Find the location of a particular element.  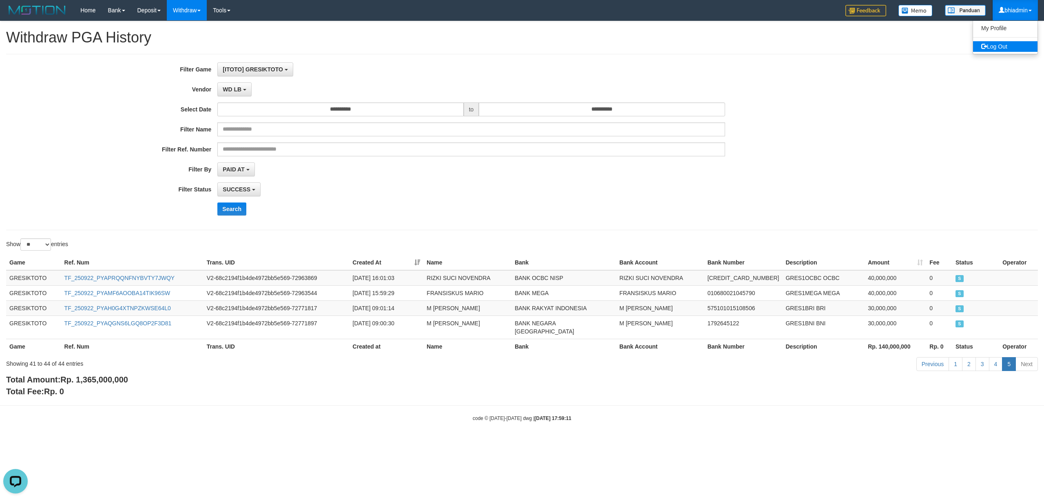

a: 3 is located at coordinates (982, 364).